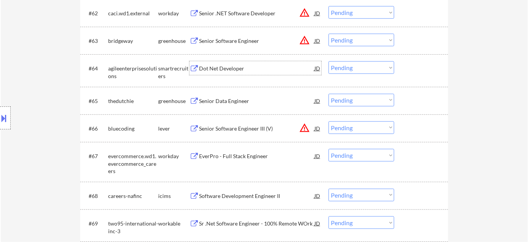  Describe the element at coordinates (257, 156) in the screenshot. I see `div: EverPro - Full Stack Engineer` at that location.